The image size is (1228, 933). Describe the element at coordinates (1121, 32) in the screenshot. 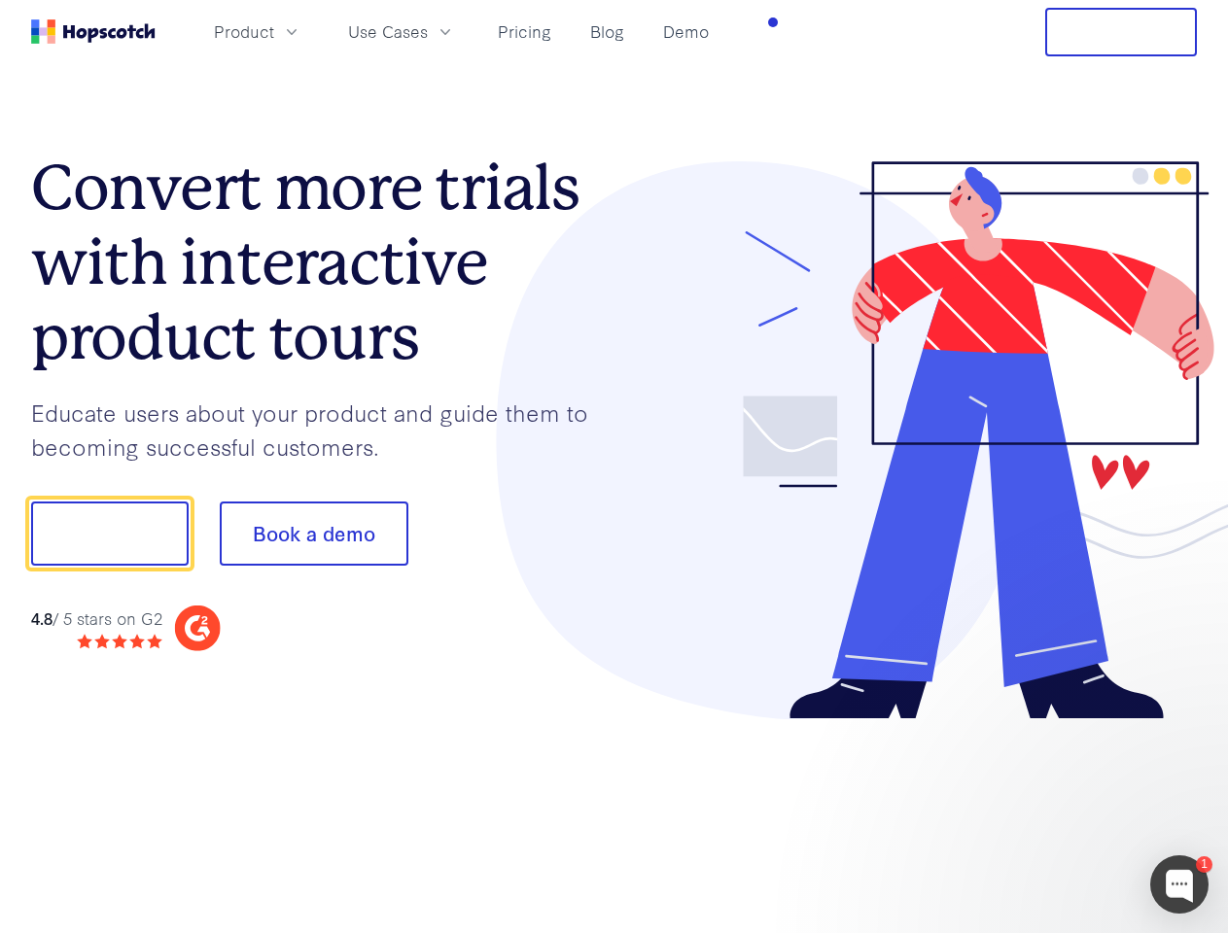

I see `a: Free Trial` at that location.